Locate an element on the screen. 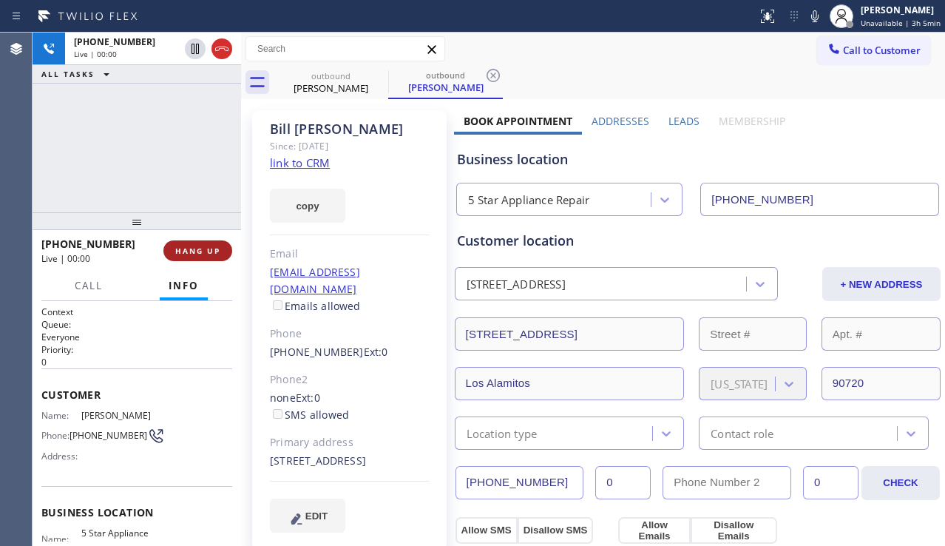 The image size is (945, 546). button: + NEW ADDRESS is located at coordinates (882, 284).